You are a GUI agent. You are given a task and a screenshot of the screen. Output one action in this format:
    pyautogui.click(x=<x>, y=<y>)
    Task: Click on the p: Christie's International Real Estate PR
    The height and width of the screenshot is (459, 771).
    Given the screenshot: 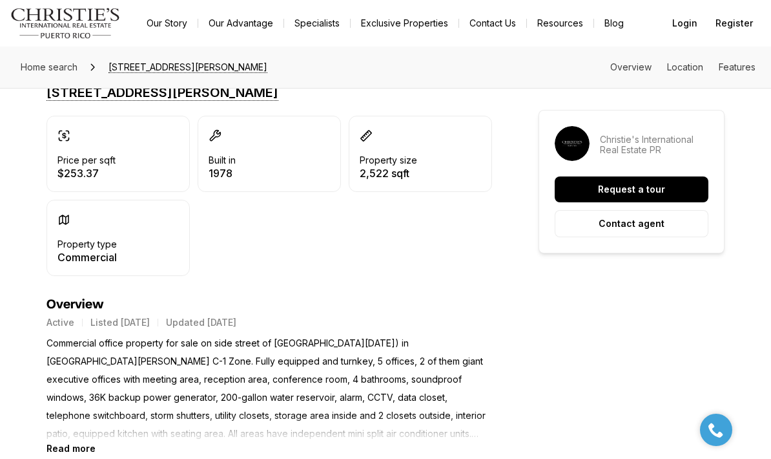 What is the action you would take?
    pyautogui.click(x=654, y=145)
    